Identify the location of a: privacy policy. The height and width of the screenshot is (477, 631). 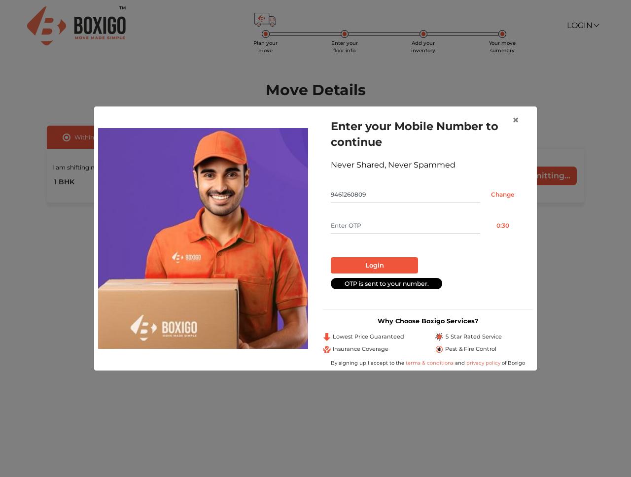
(483, 363).